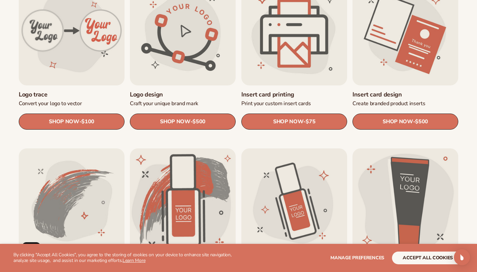  Describe the element at coordinates (310, 122) in the screenshot. I see `span: $75` at that location.